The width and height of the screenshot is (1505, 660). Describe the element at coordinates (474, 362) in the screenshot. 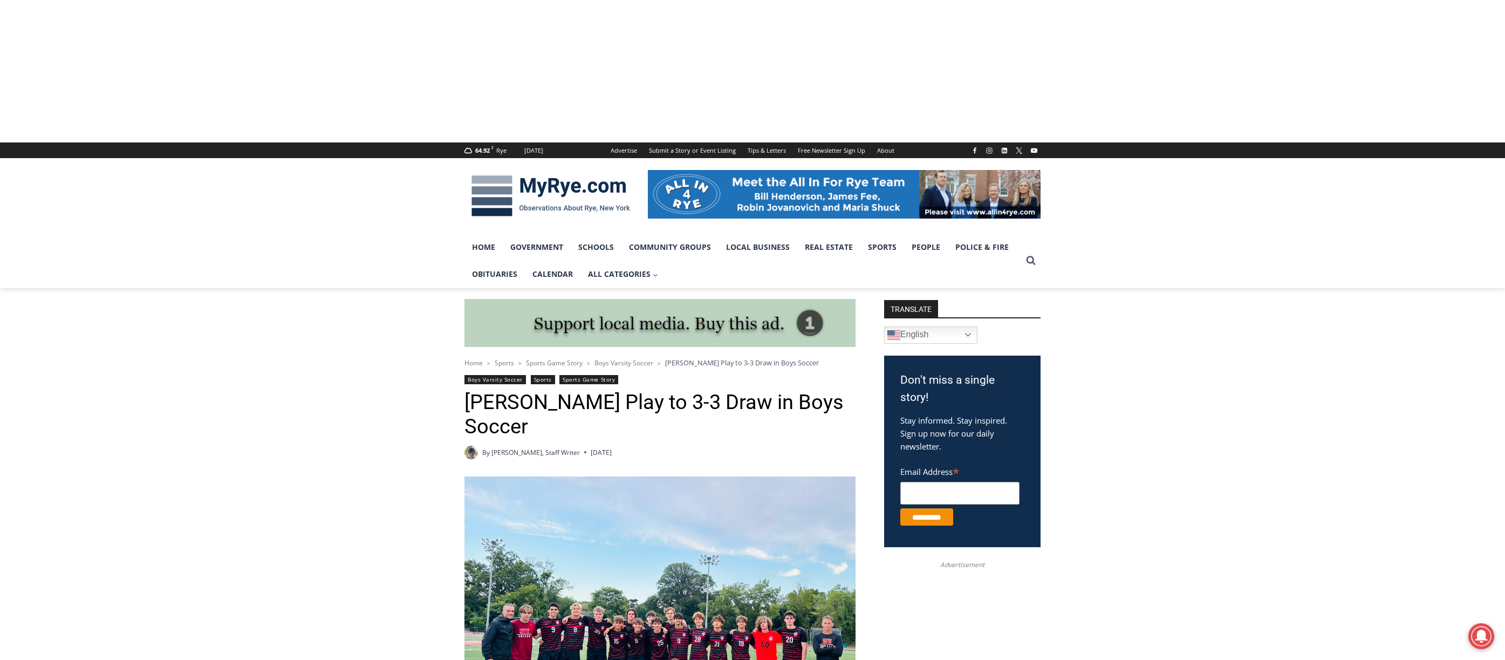

I see `span: Home` at that location.